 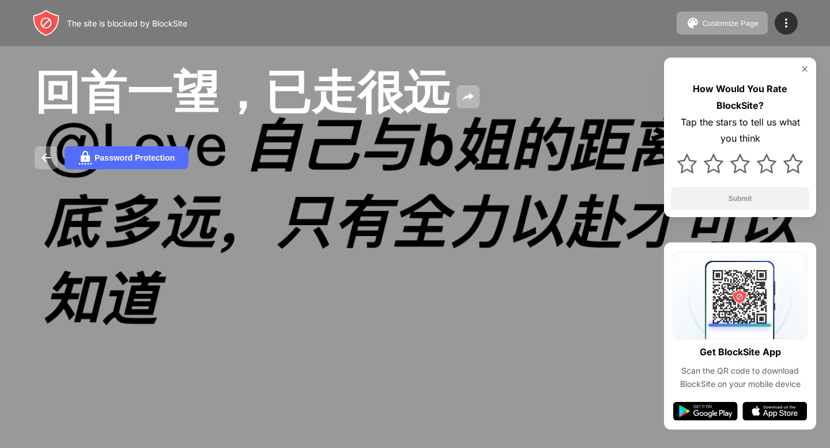 What do you see at coordinates (693, 23) in the screenshot?
I see `img: pallet.svg` at bounding box center [693, 23].